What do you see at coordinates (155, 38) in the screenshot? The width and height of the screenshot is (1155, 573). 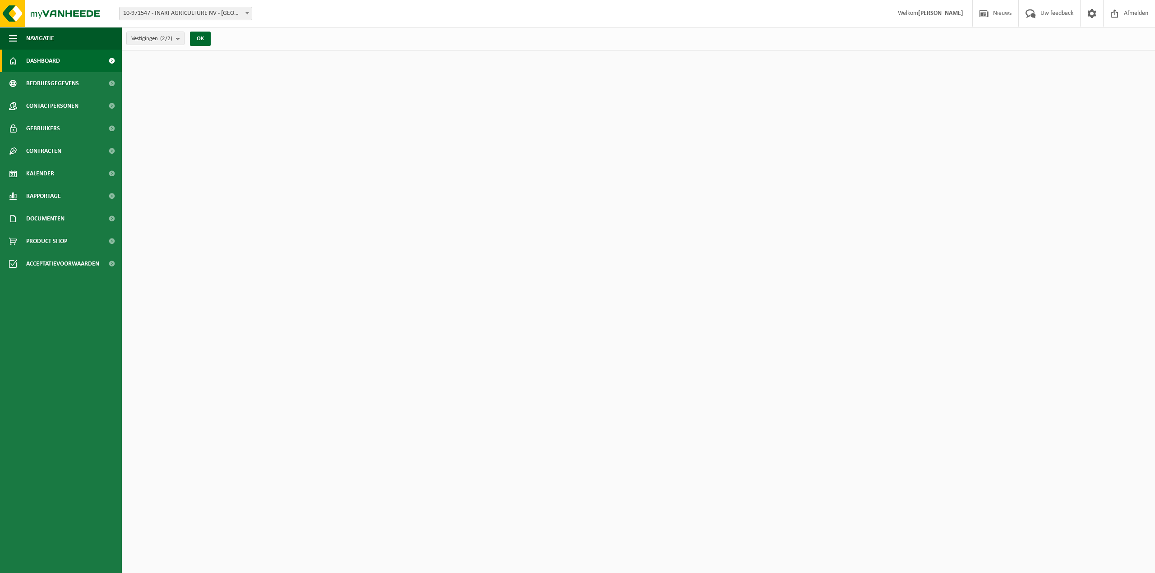 I see `button: Vestigingen(2/2)` at bounding box center [155, 38].